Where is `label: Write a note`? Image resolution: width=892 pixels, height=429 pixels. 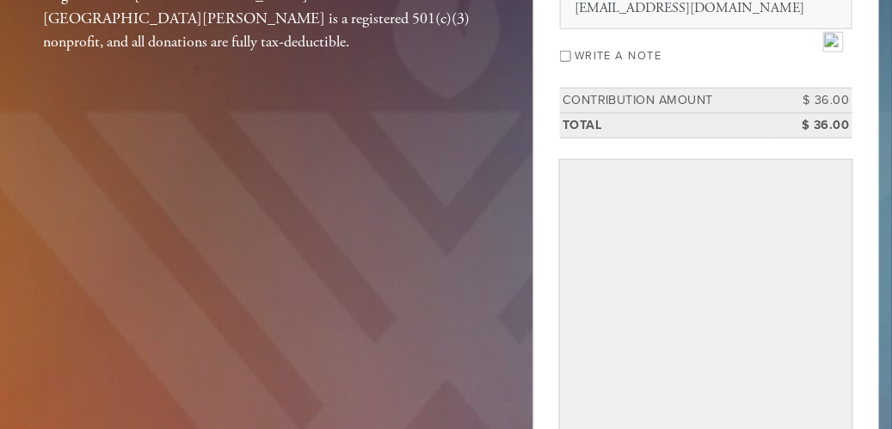 label: Write a note is located at coordinates (618, 56).